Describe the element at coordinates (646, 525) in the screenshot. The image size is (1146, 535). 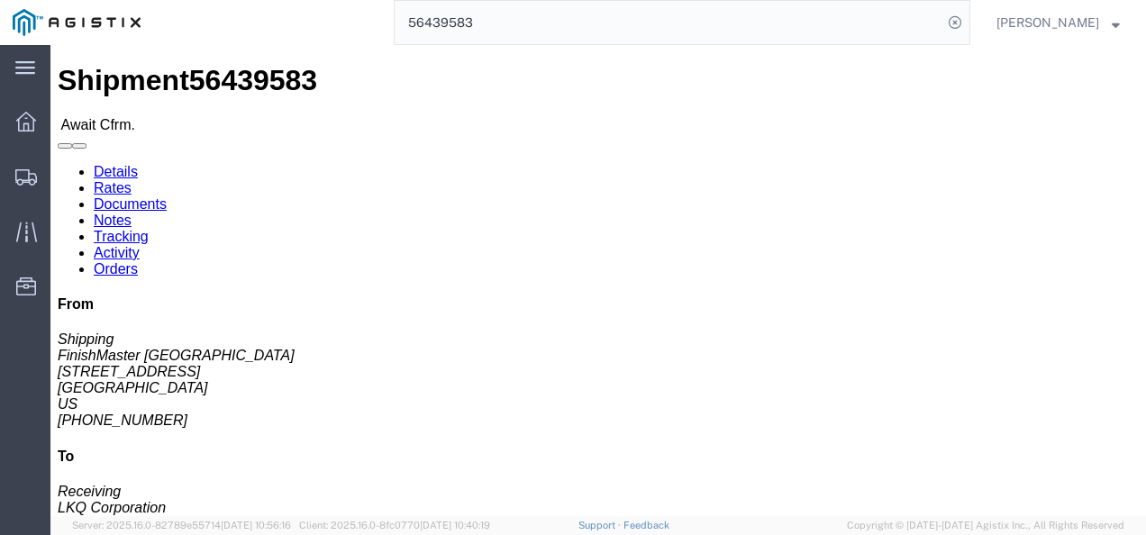
I see `a: Feedback` at that location.